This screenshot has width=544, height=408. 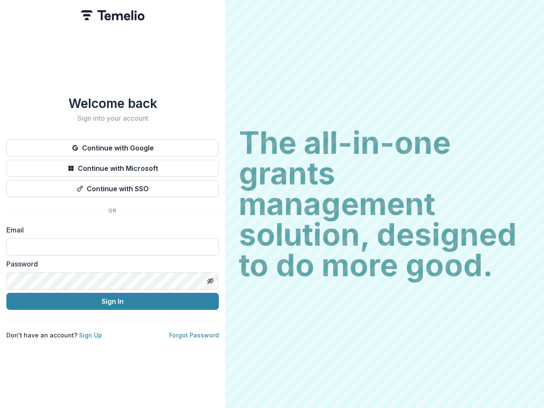 I want to click on a: Forgot Password, so click(x=194, y=335).